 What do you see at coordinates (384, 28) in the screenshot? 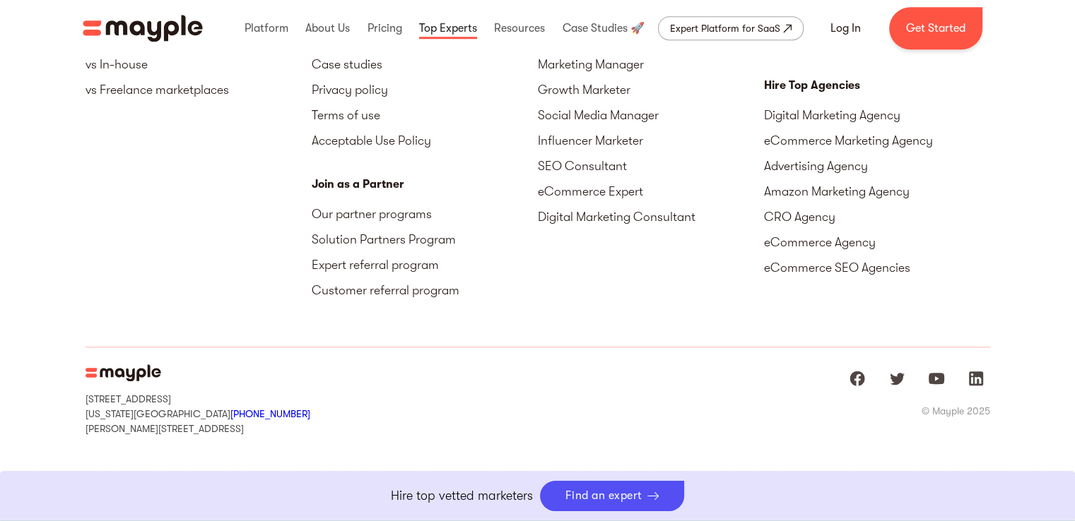
I see `div: Pricing` at bounding box center [384, 28].